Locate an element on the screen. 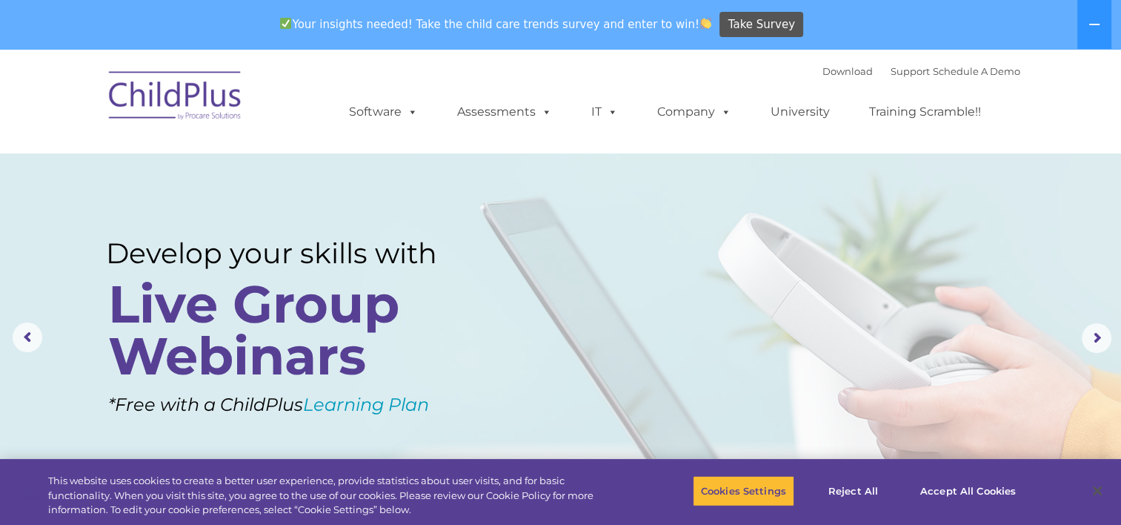 This screenshot has height=525, width=1121. a: Take Survey is located at coordinates (761, 24).